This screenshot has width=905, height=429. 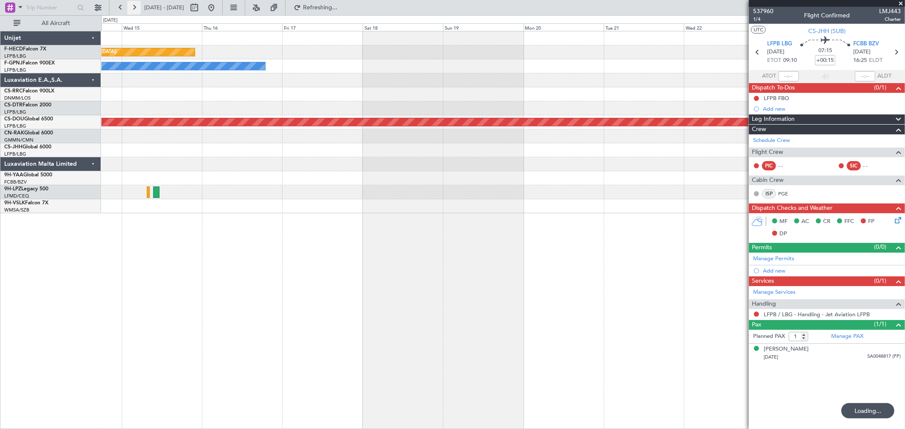 What do you see at coordinates (763, 304) in the screenshot?
I see `span: Handling` at bounding box center [763, 304].